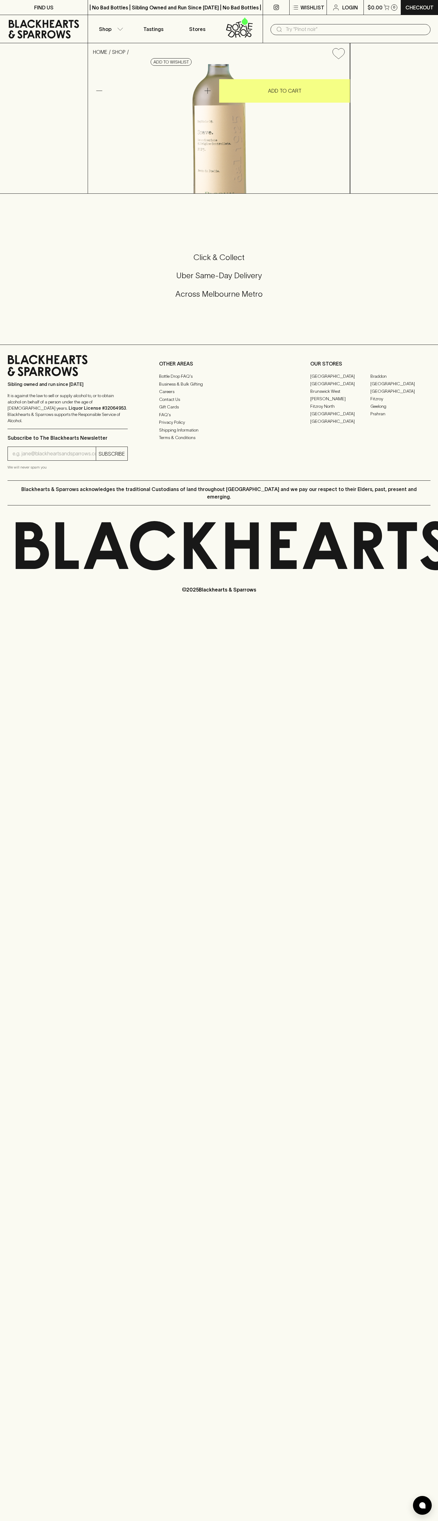 The width and height of the screenshot is (438, 1521). What do you see at coordinates (375, 8) in the screenshot?
I see `p: $0.00` at bounding box center [375, 8].